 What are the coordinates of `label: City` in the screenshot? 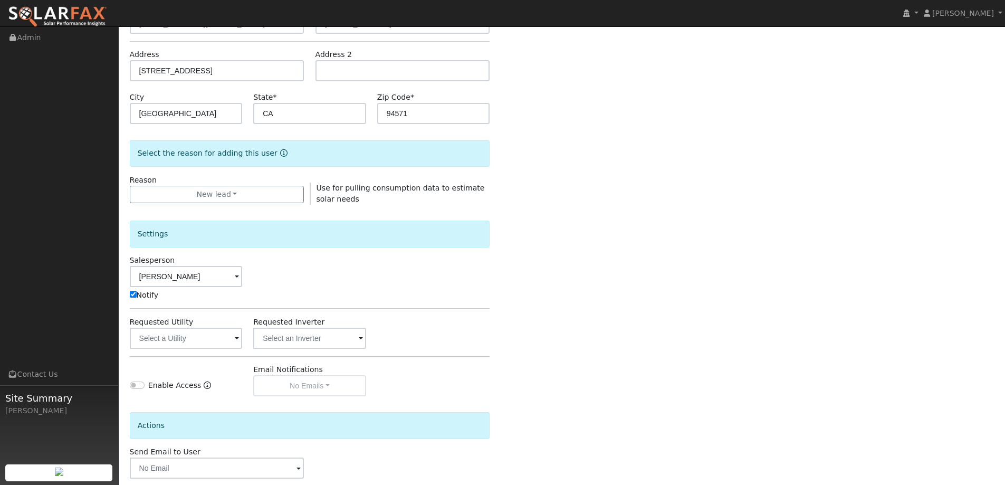 It's located at (137, 97).